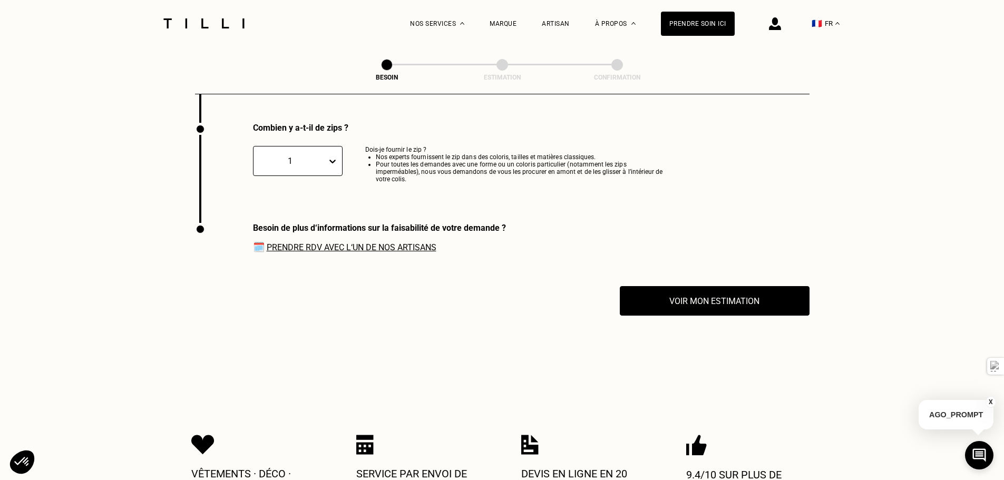 This screenshot has width=1004, height=480. Describe the element at coordinates (956, 415) in the screenshot. I see `p: AGO_PROMPT` at that location.